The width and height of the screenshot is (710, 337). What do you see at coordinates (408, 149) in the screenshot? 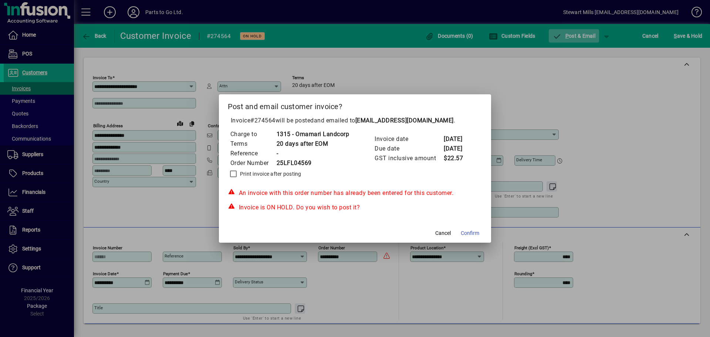
I see `td: Due date` at bounding box center [408, 149].